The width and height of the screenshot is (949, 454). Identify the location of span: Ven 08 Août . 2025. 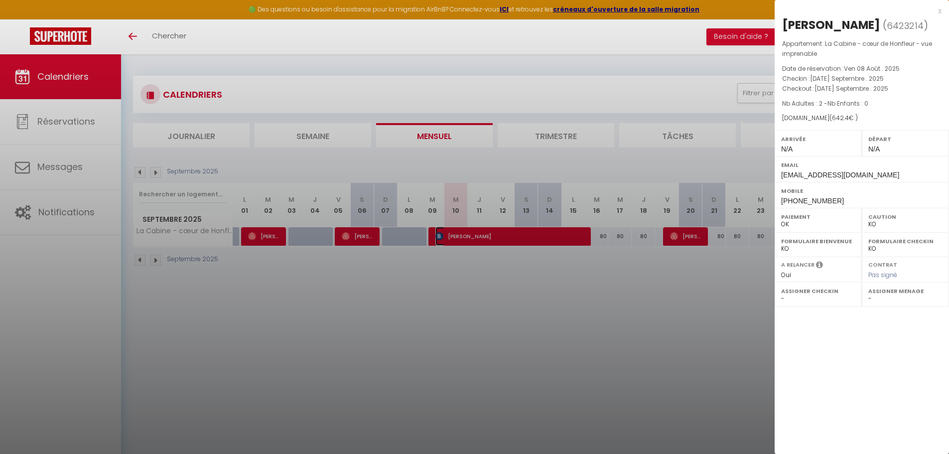
(872, 68).